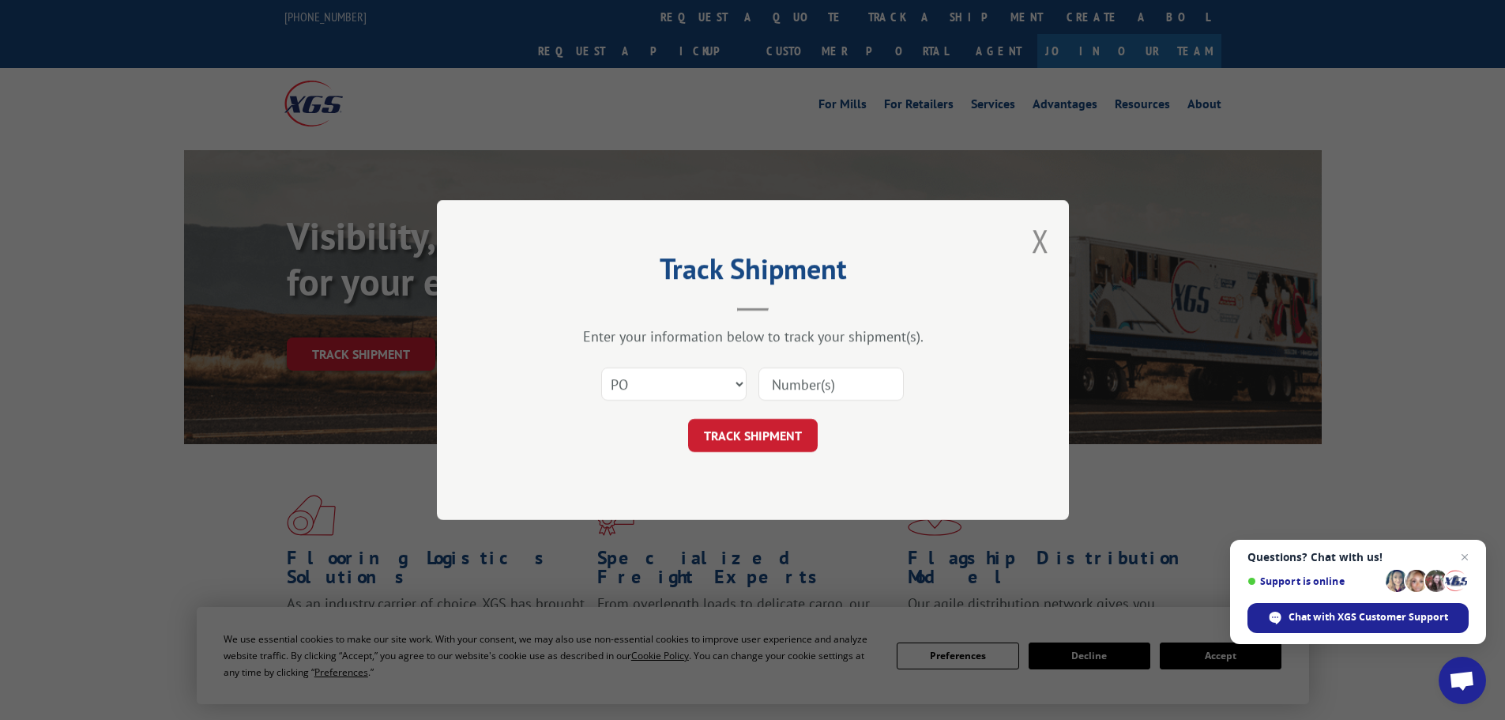  I want to click on button: Close modal, so click(1040, 240).